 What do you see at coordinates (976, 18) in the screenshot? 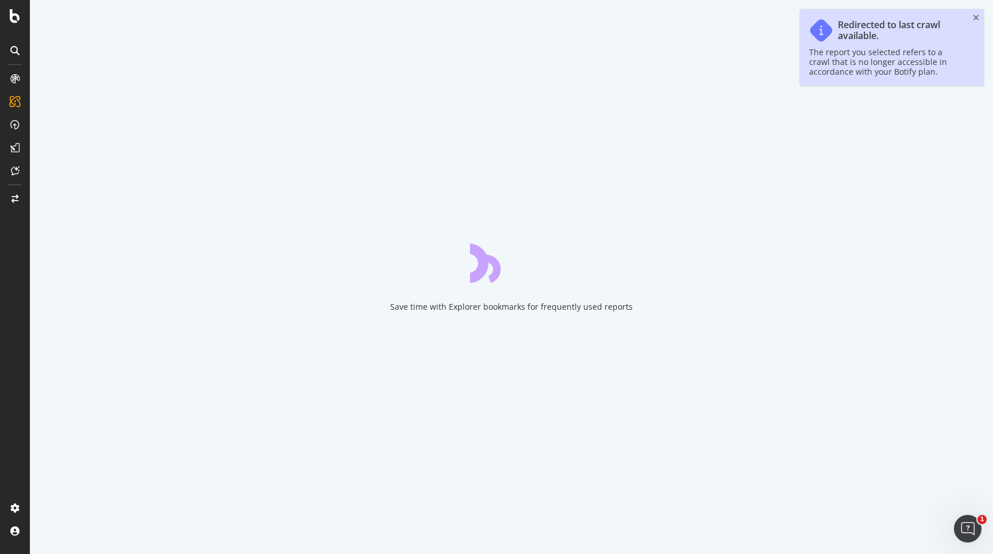
I see `div: close toast` at bounding box center [976, 18].